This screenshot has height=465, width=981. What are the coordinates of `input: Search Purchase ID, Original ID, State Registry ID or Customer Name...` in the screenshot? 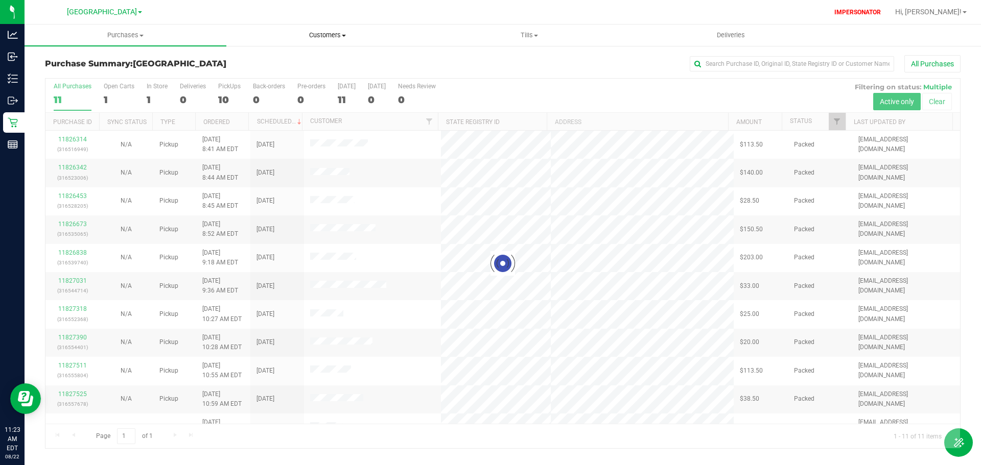 It's located at (792, 64).